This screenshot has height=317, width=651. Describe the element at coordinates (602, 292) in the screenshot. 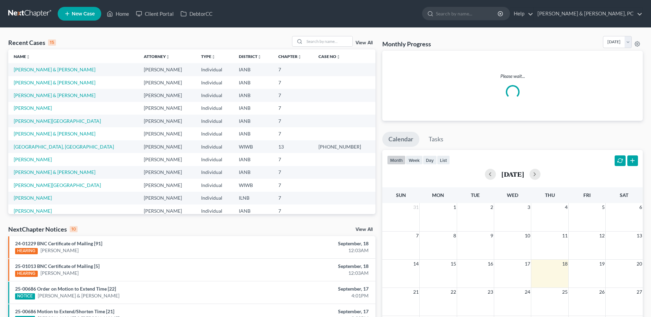

I see `span: 26` at that location.